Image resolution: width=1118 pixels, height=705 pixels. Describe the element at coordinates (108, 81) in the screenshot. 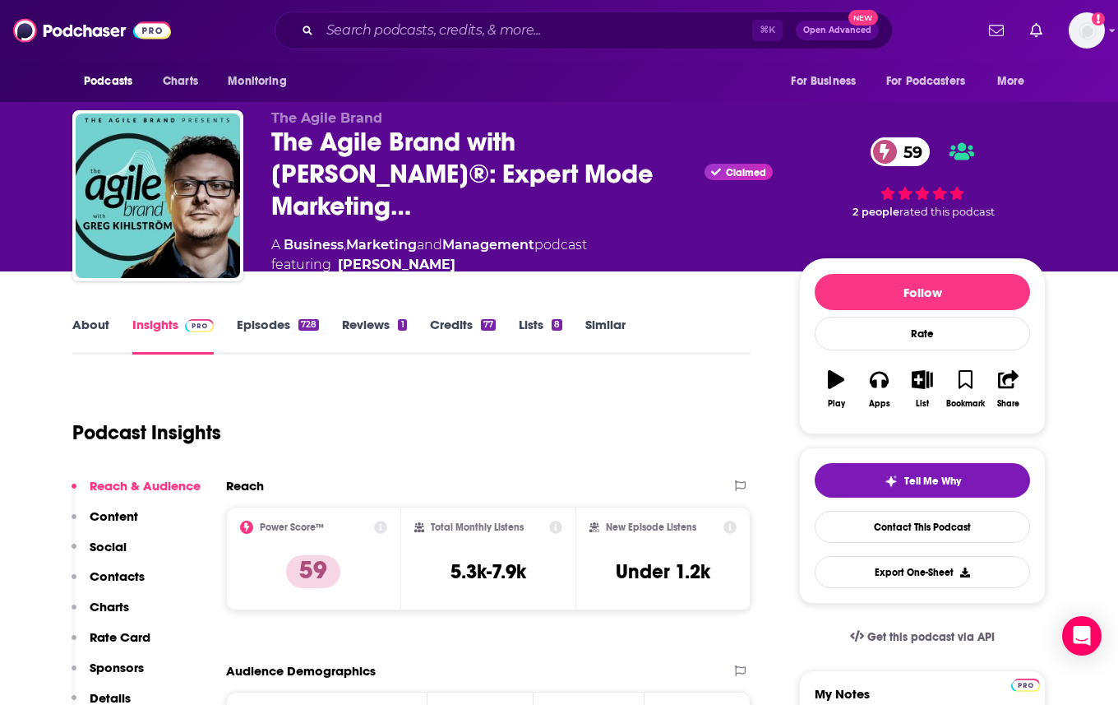

I see `span: Podcasts` at that location.